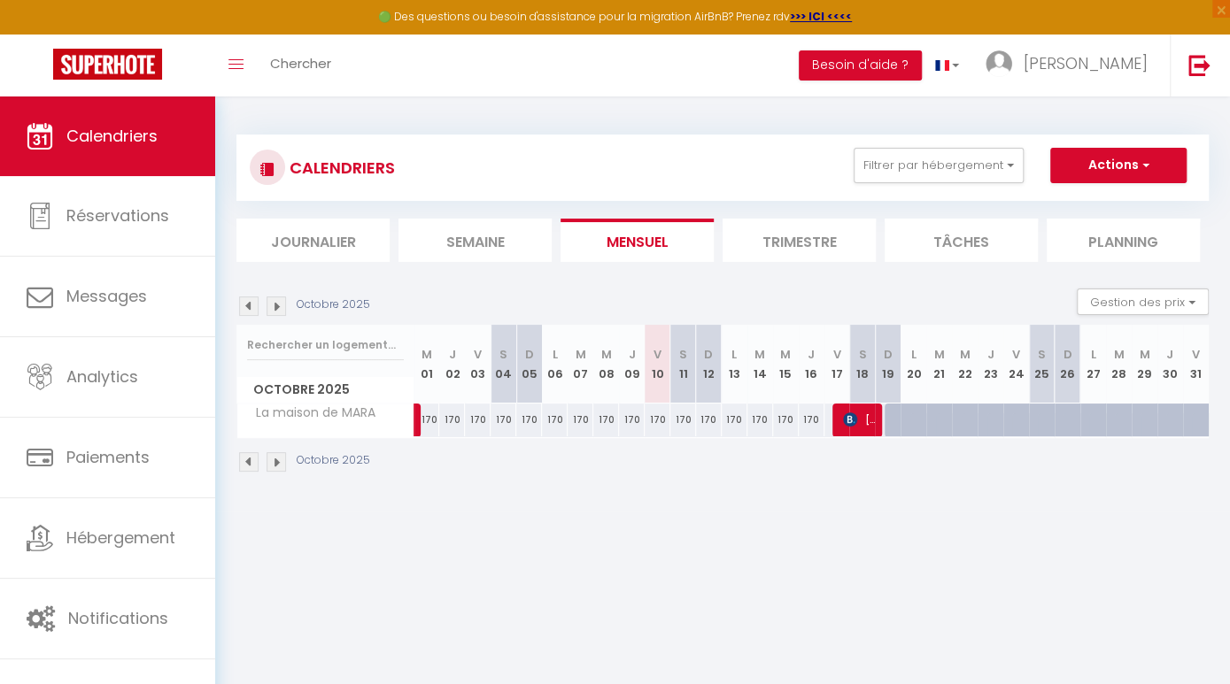  Describe the element at coordinates (683, 364) in the screenshot. I see `th: 11` at that location.